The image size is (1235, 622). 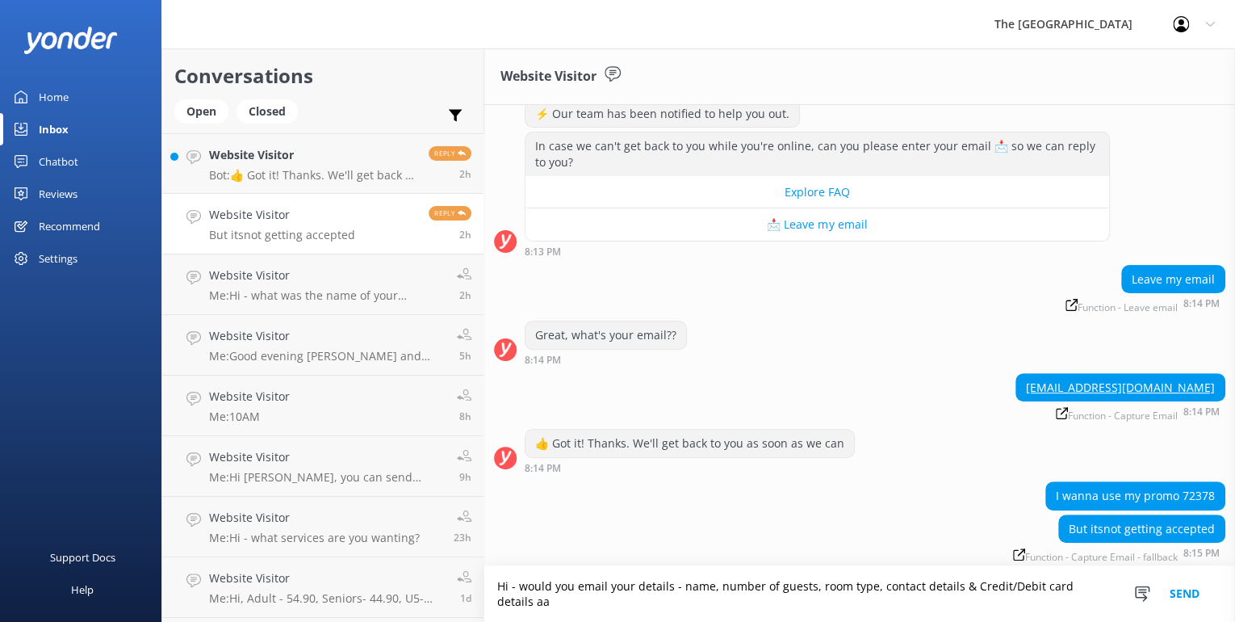 I want to click on span: 04:26pm 18-Aug-2025 (UTC +12:00) Pacific/Auckland, so click(x=466, y=597).